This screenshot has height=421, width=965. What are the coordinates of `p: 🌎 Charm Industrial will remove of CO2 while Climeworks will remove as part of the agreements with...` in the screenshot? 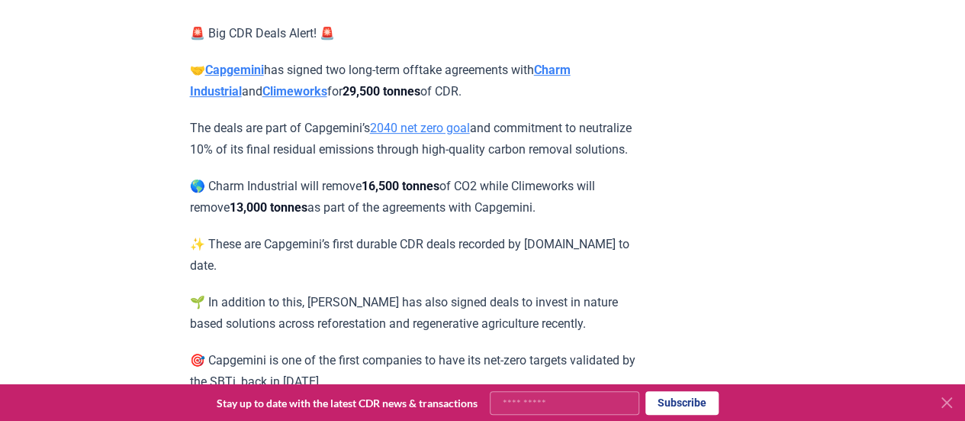 It's located at (413, 197).